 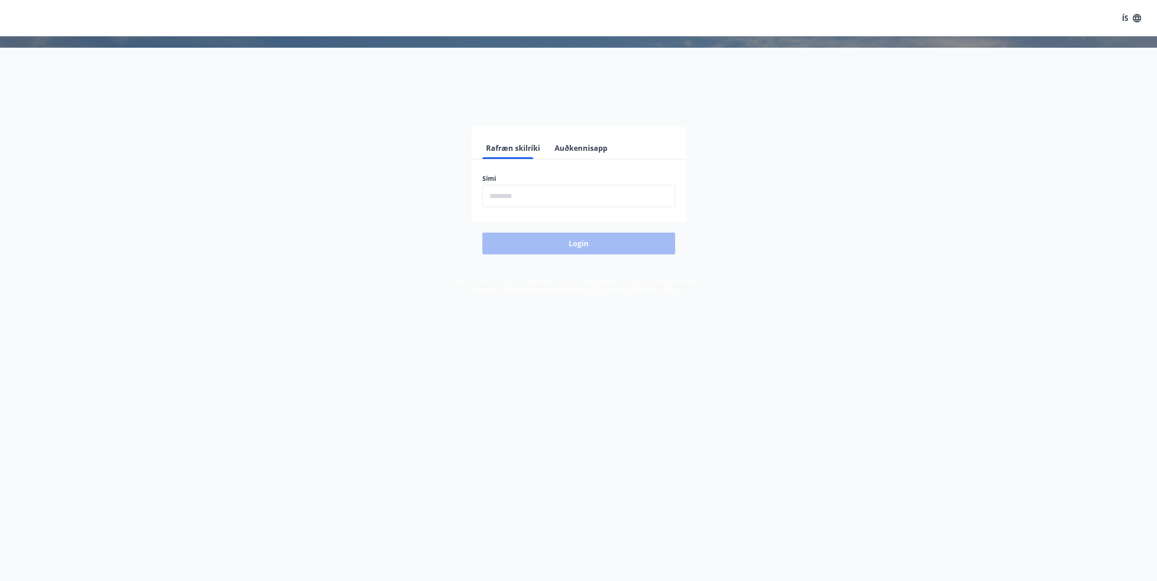 I want to click on h1: Félagavefur, Félag flugmálastarfsmanna Ríkisins, so click(x=579, y=72).